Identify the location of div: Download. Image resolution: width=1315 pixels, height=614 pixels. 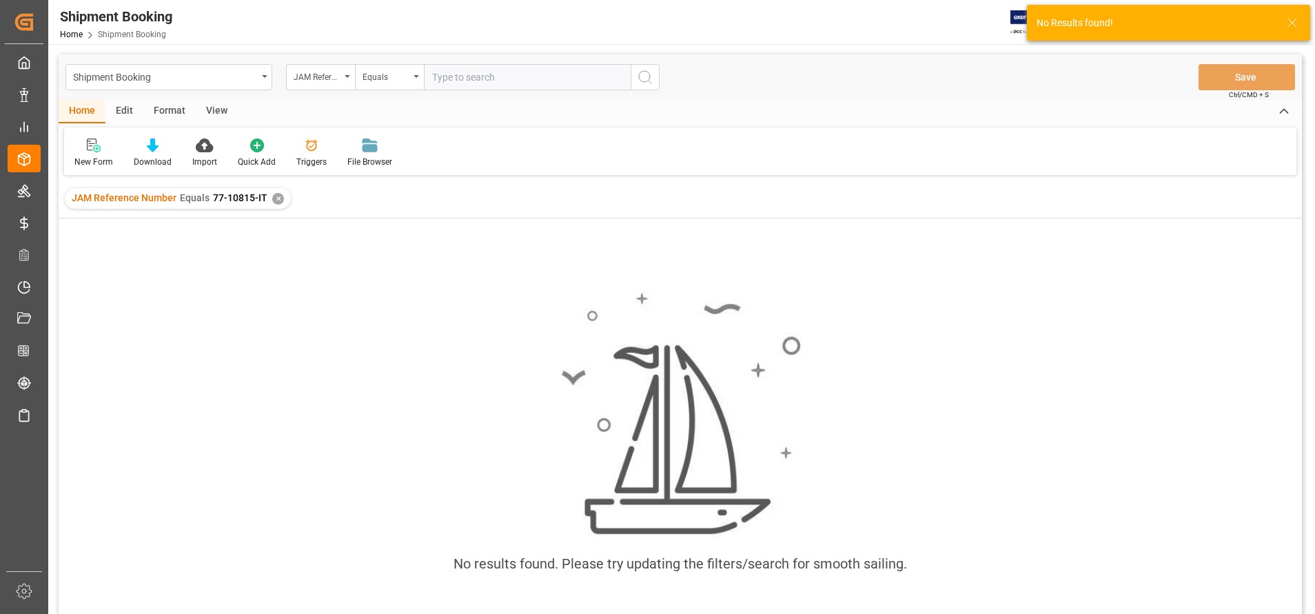
(152, 162).